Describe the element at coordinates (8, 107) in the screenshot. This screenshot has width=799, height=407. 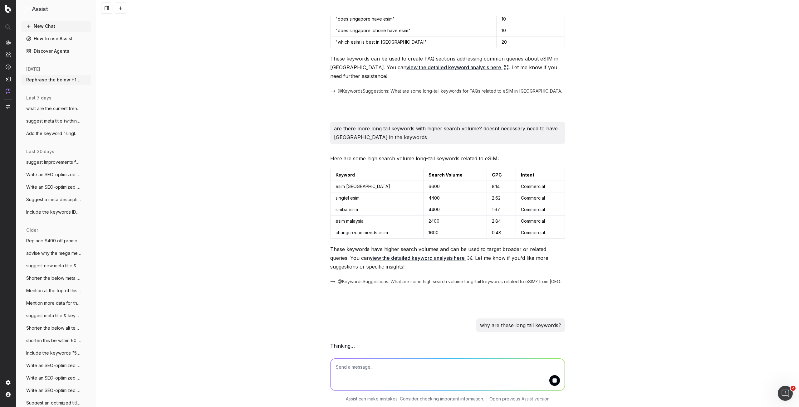
I see `img: Switch project` at that location.